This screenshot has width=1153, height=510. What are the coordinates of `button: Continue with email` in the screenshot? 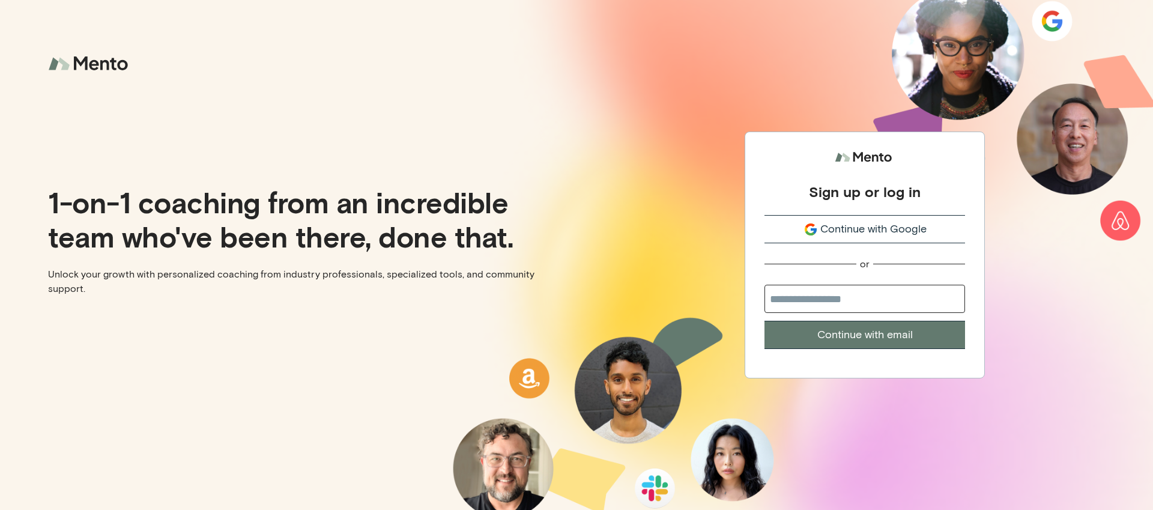 It's located at (865, 334).